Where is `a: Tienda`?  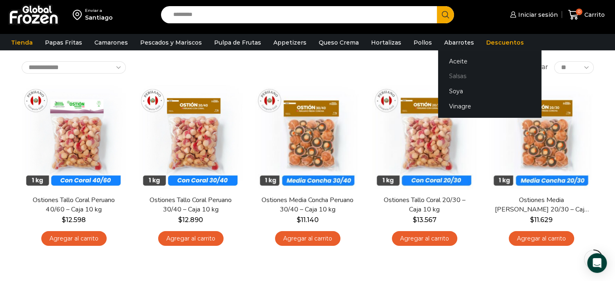 a: Tienda is located at coordinates (22, 42).